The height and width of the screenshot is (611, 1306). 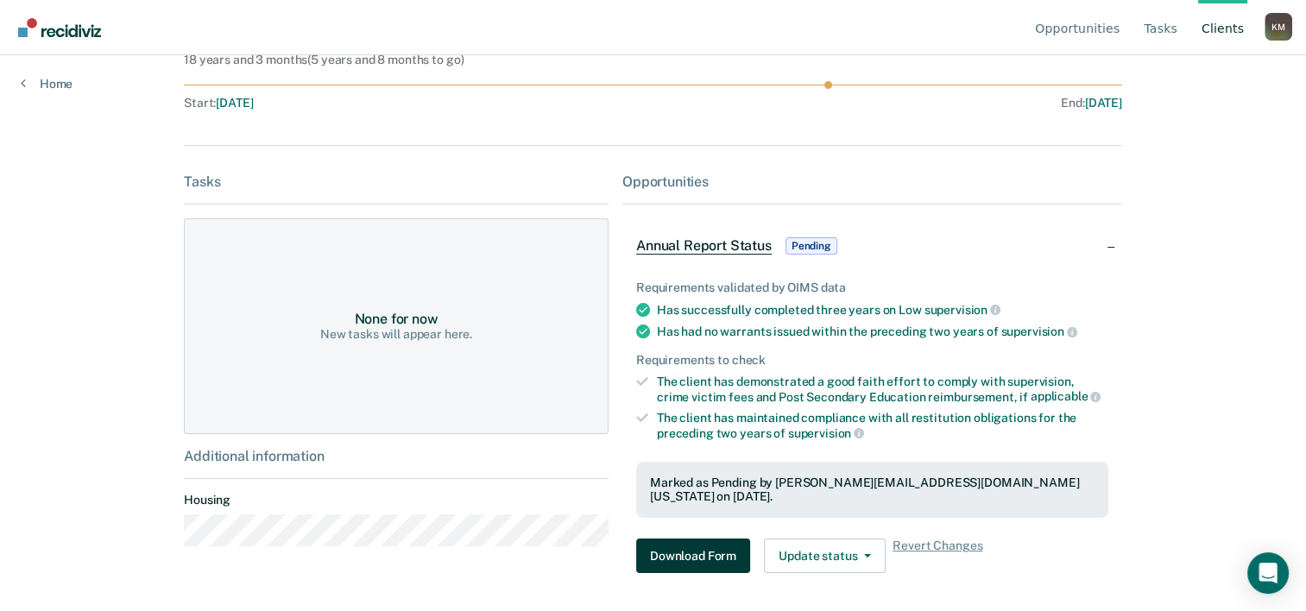 What do you see at coordinates (1278, 27) in the screenshot?
I see `button: Profile dropdown button` at bounding box center [1278, 27].